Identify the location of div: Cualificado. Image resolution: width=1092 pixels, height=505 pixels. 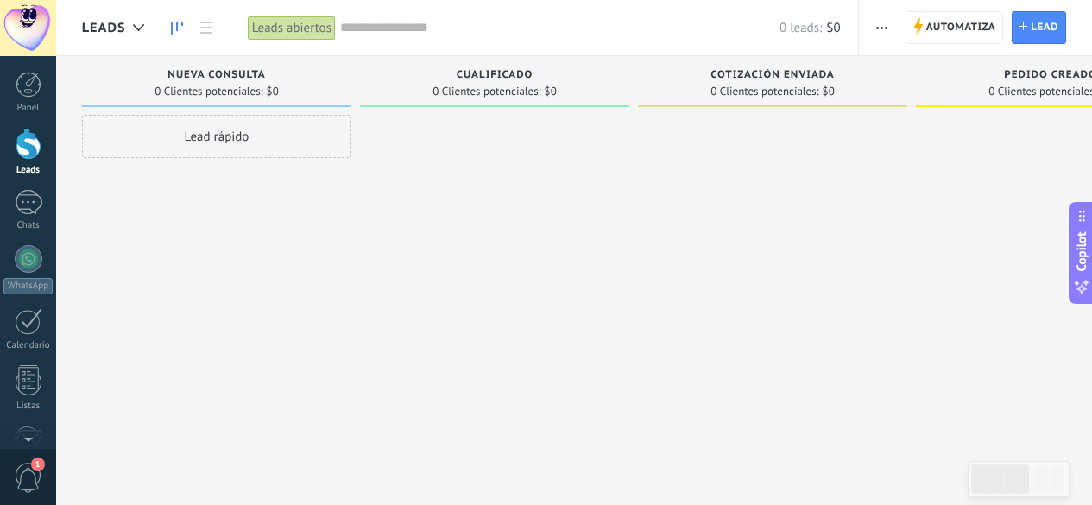
(494, 76).